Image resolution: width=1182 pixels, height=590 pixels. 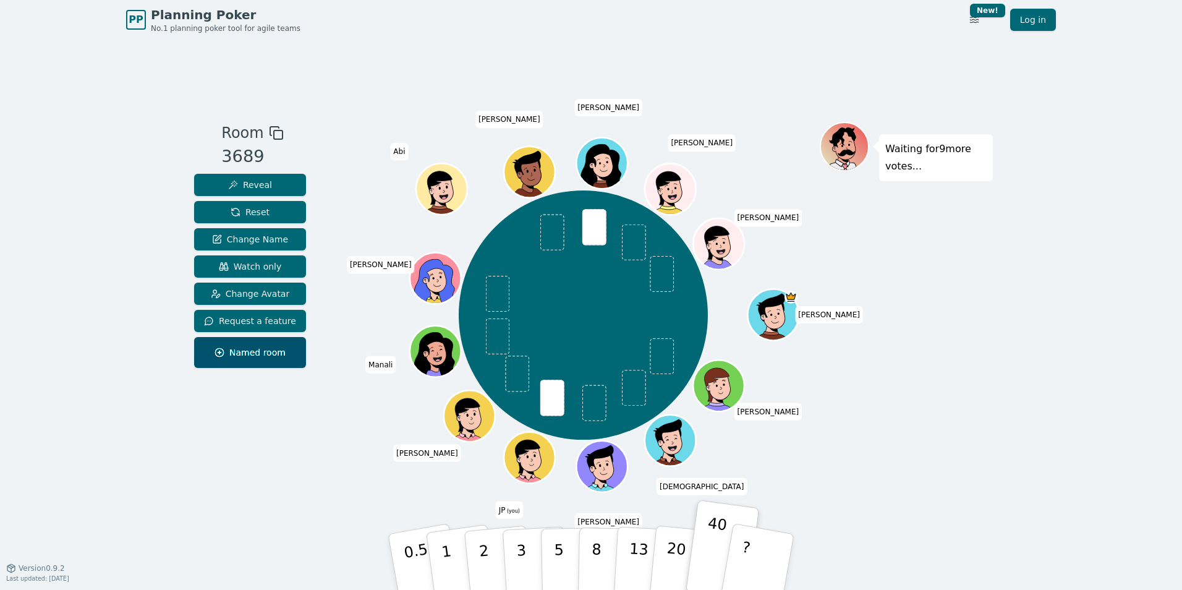 I want to click on span: No.1 planning poker tool for agile teams, so click(x=226, y=28).